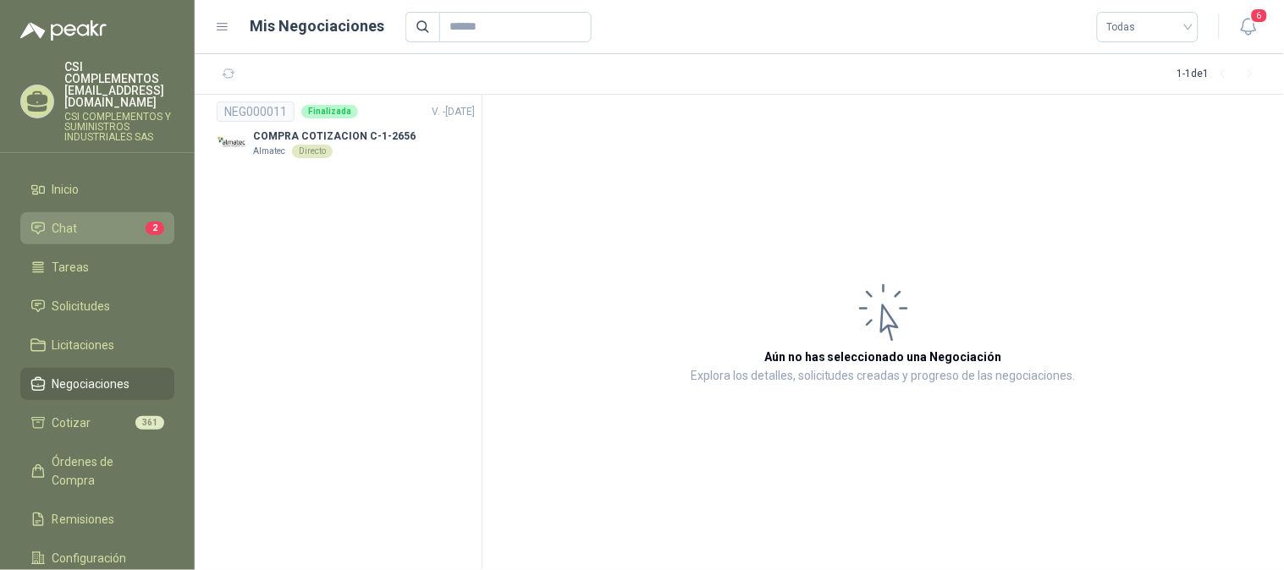 Image resolution: width=1284 pixels, height=570 pixels. What do you see at coordinates (72, 423) in the screenshot?
I see `span: Cotizar` at bounding box center [72, 423].